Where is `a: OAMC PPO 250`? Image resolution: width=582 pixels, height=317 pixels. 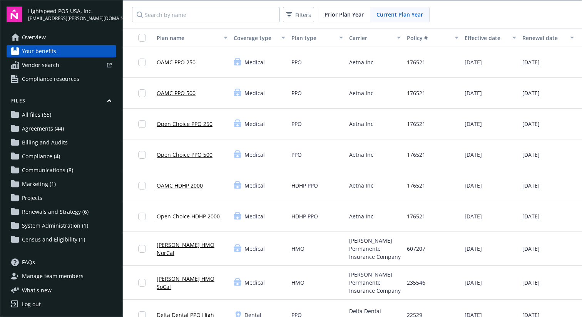 a: OAMC PPO 250 is located at coordinates (176, 62).